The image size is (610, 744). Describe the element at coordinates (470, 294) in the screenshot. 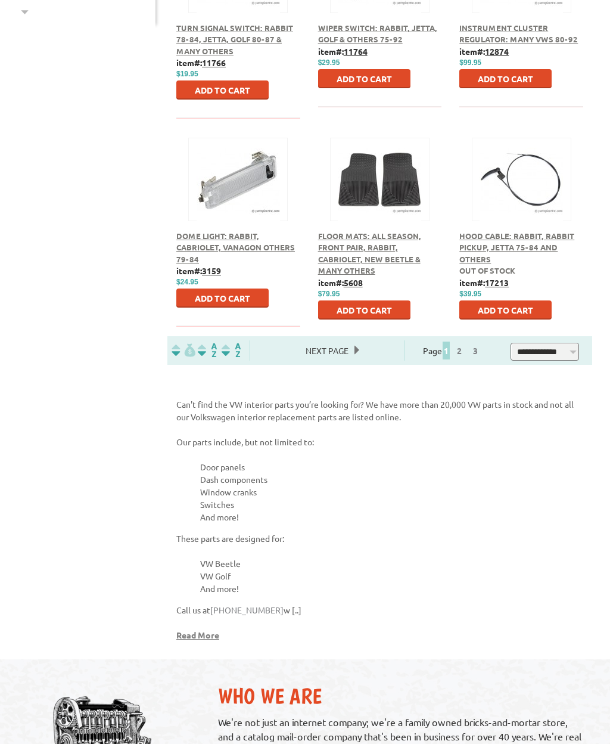

I see `span: $39.95` at that location.